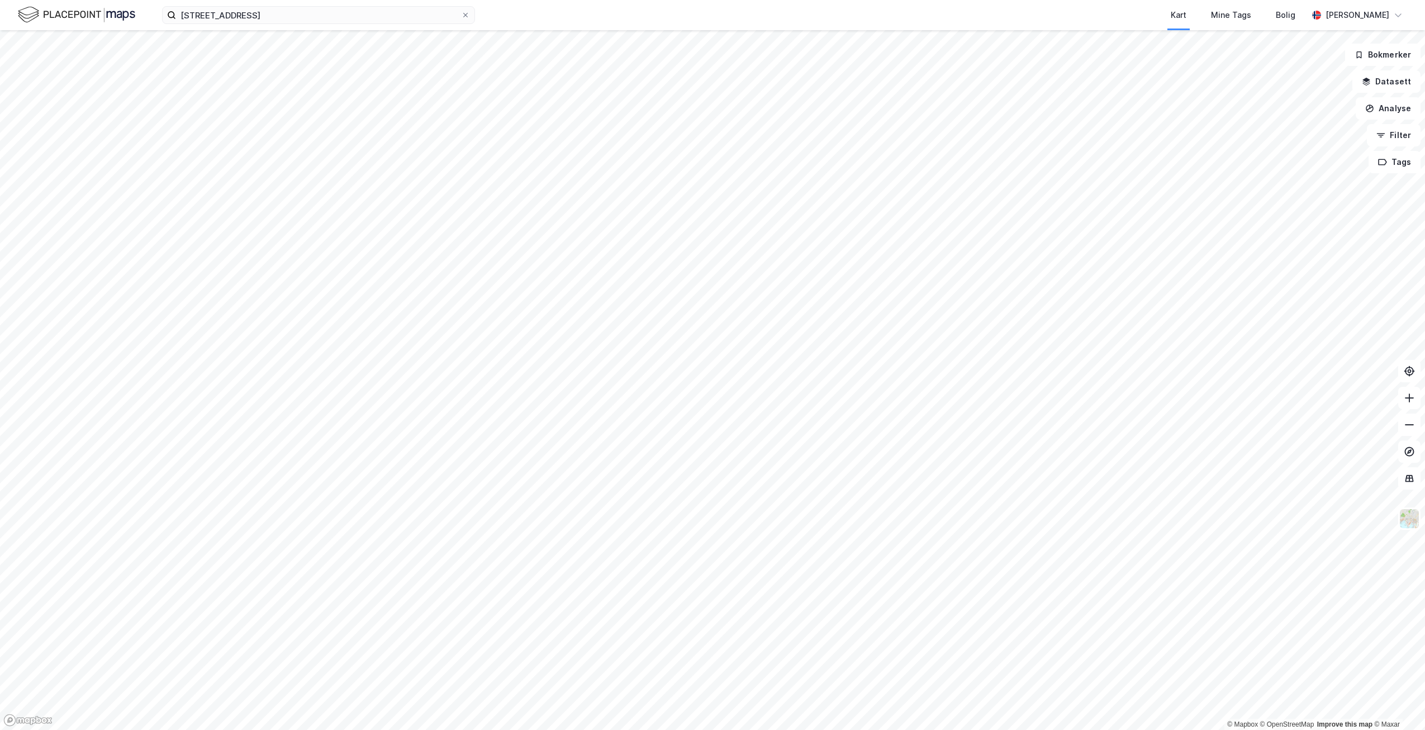 This screenshot has width=1425, height=730. I want to click on button: Filter, so click(1394, 135).